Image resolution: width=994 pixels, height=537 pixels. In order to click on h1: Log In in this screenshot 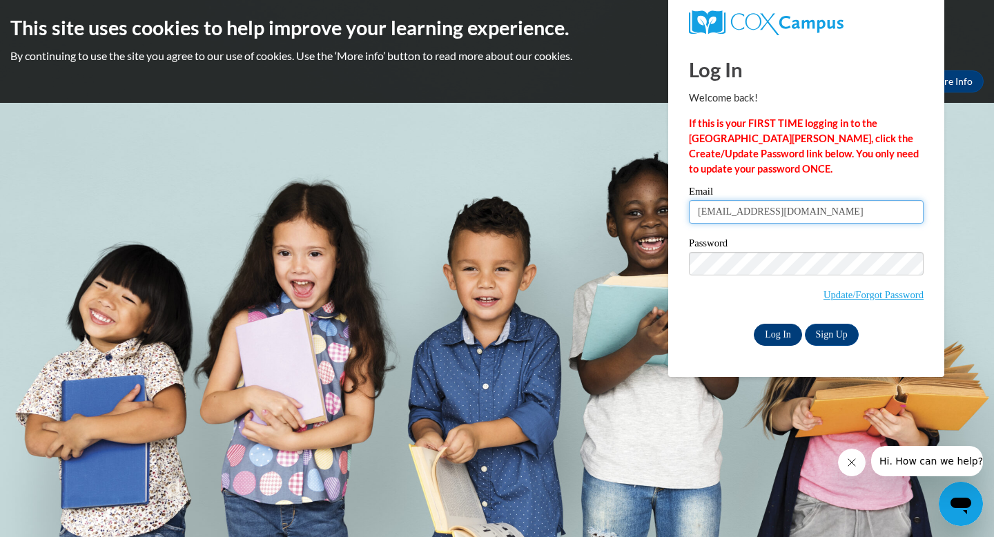, I will do `click(806, 69)`.